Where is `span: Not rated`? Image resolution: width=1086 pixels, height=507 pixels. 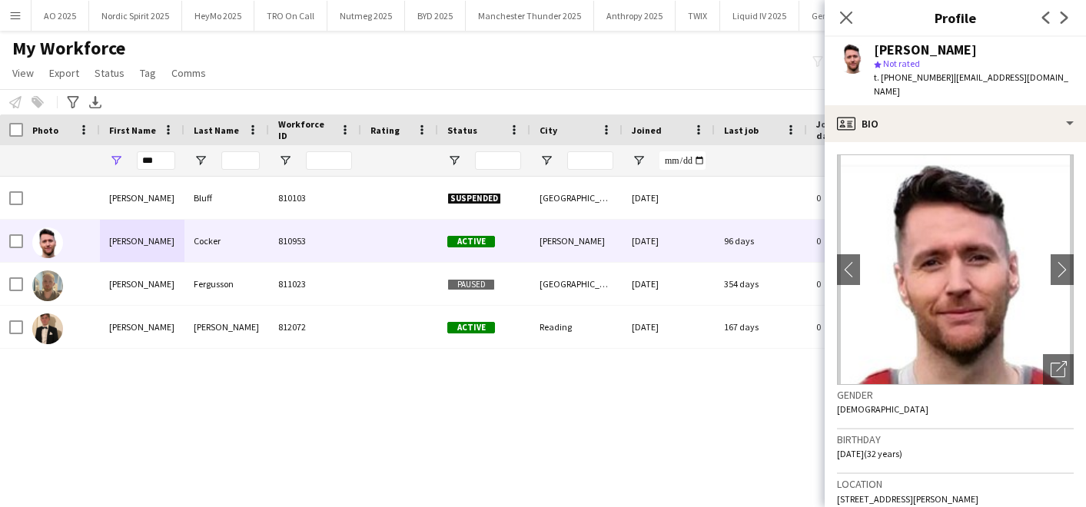 span: Not rated is located at coordinates (901, 63).